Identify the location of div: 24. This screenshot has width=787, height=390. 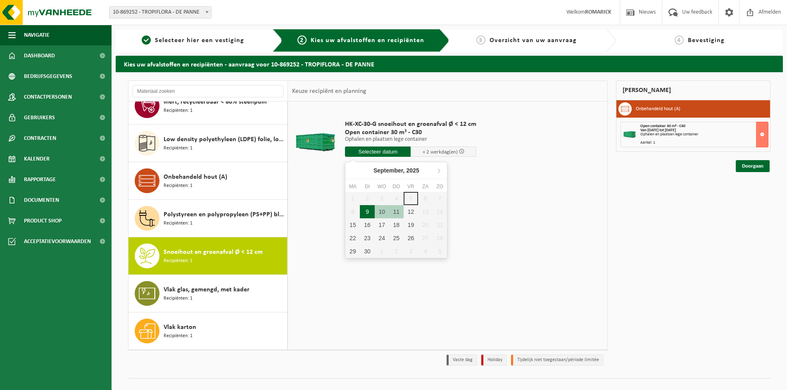
(382, 238).